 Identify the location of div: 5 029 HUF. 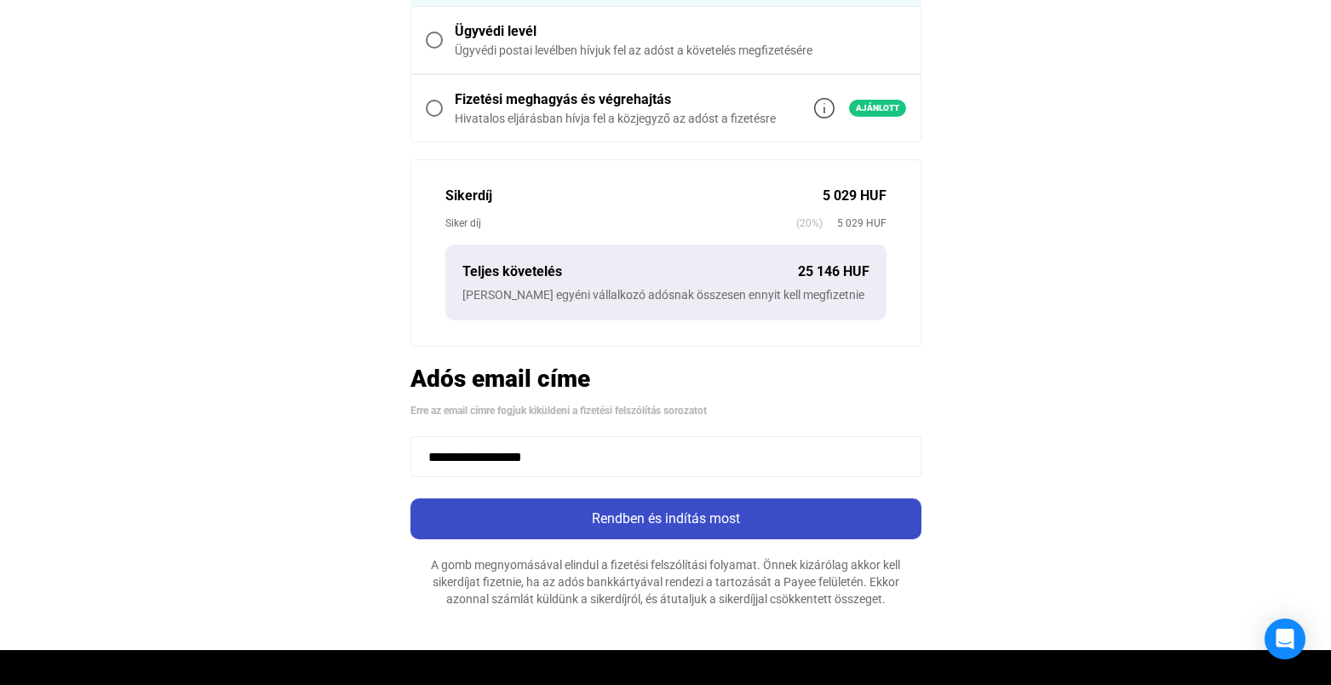
(854, 196).